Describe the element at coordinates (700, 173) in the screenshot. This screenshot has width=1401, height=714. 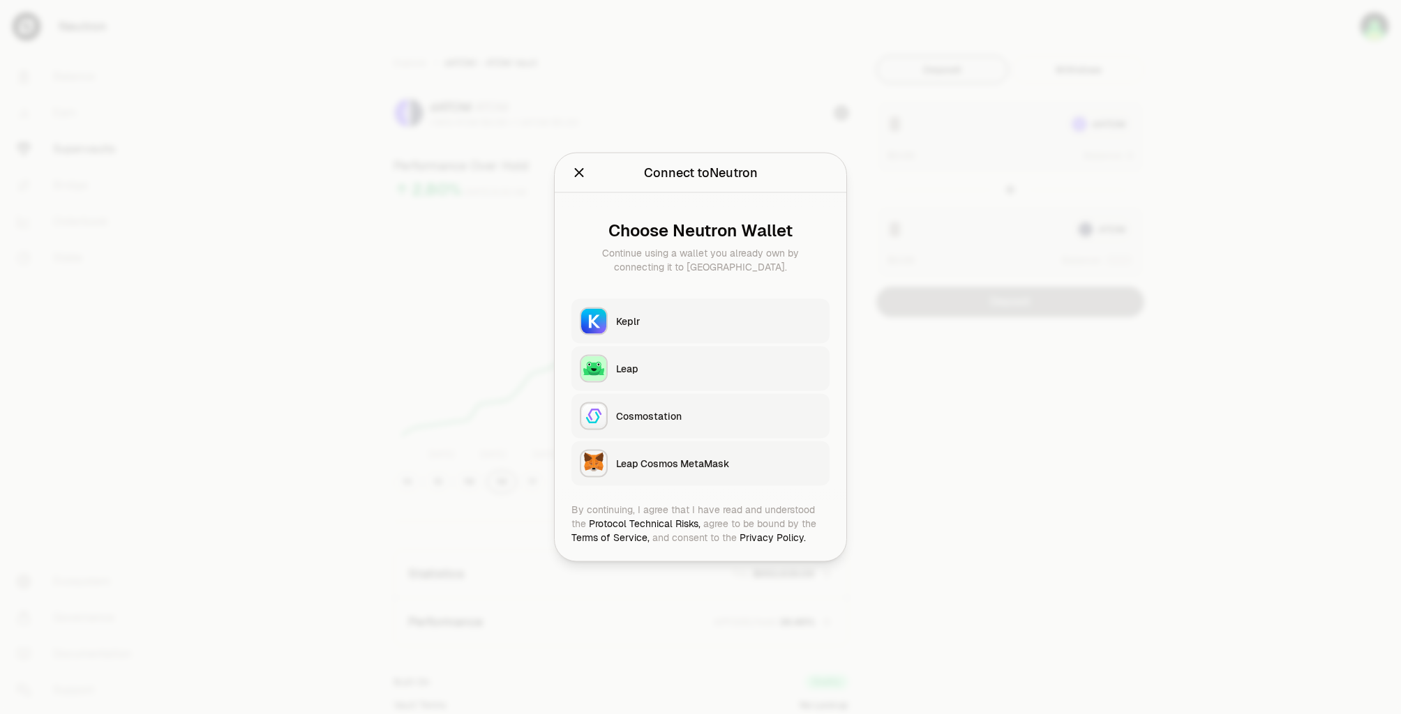
I see `div: Connect to Neutron` at that location.